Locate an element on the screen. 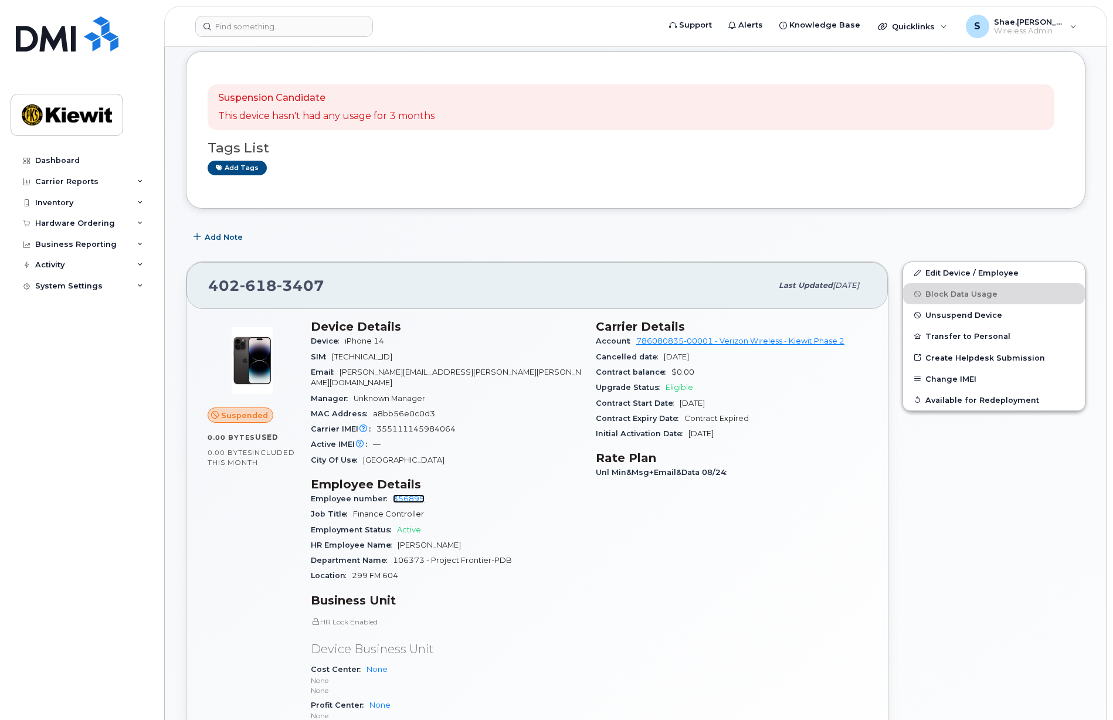 This screenshot has height=720, width=1113. a: Edit Device / Employee is located at coordinates (994, 273).